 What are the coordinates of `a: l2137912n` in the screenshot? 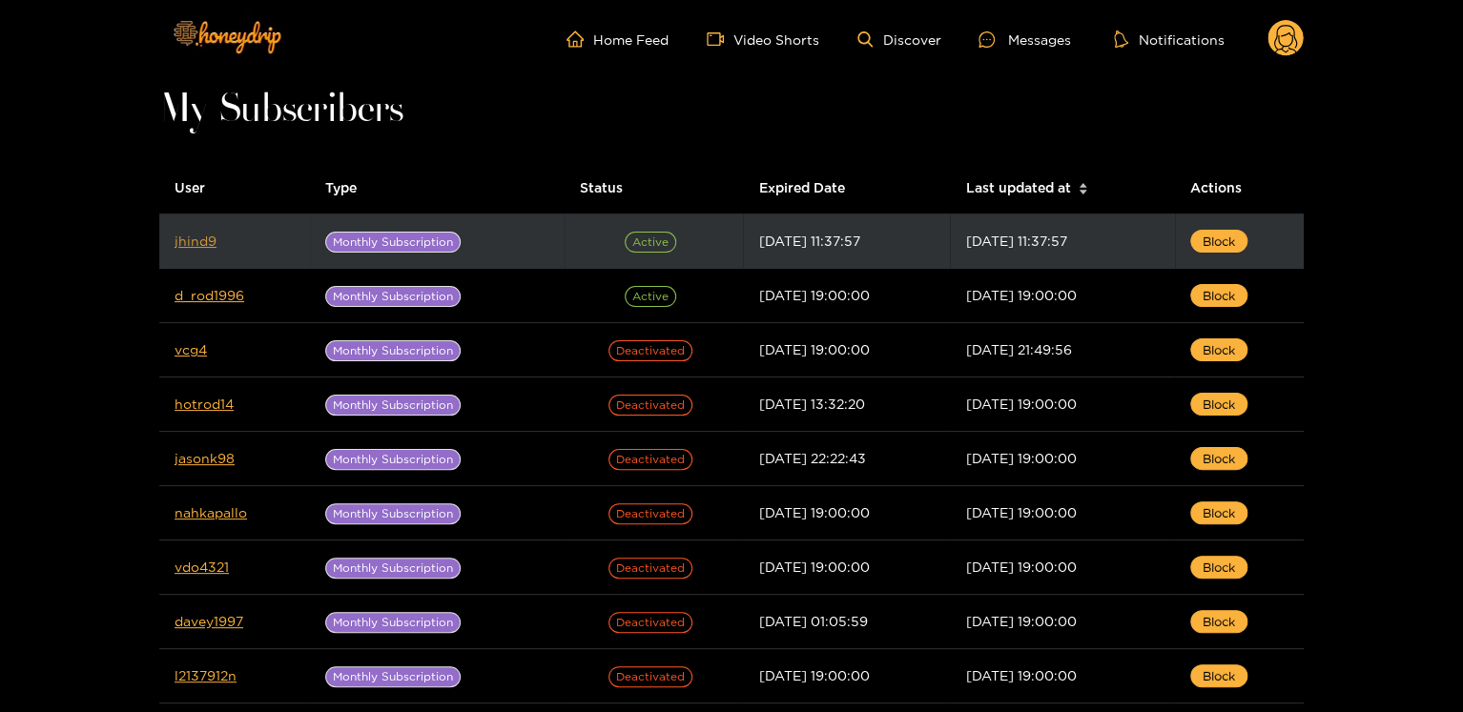 It's located at (205, 675).